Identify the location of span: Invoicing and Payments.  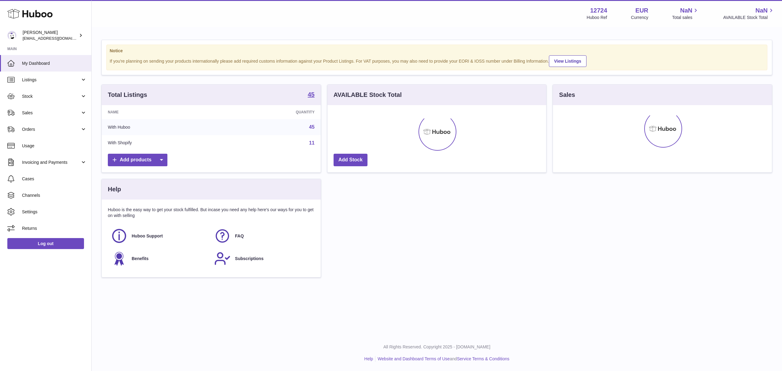
(51, 162).